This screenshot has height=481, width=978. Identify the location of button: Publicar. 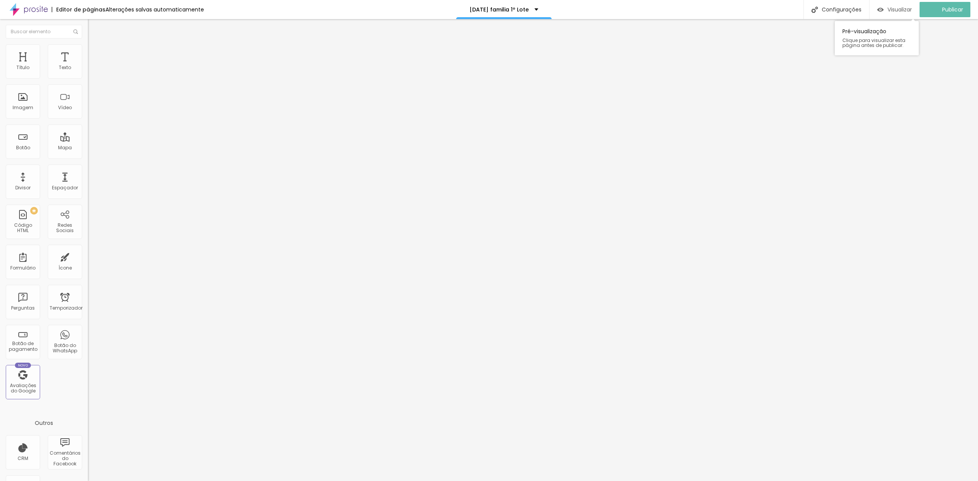
(945, 10).